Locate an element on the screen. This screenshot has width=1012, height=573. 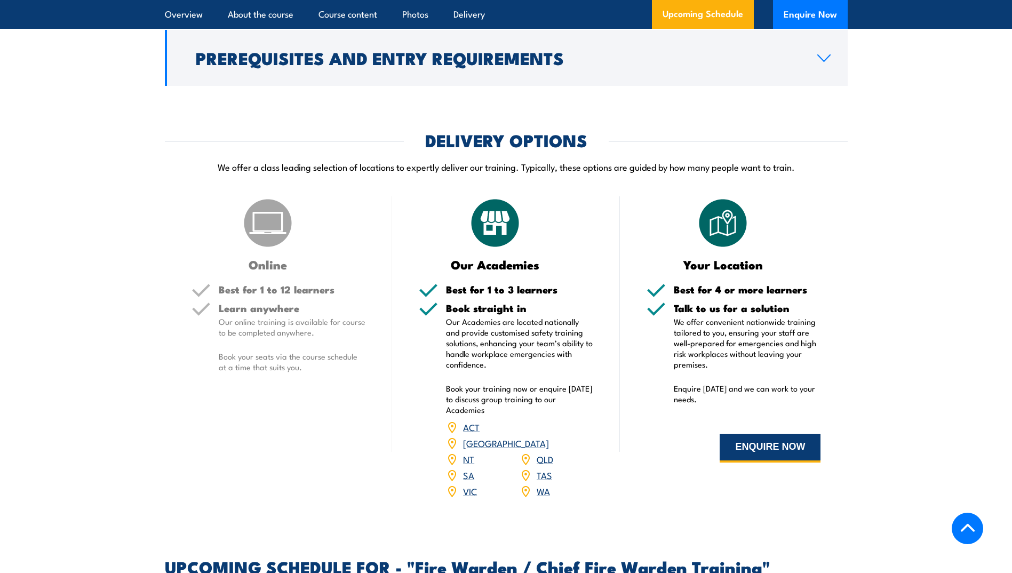
h5: Best for 1 to 3 learners is located at coordinates (519, 289).